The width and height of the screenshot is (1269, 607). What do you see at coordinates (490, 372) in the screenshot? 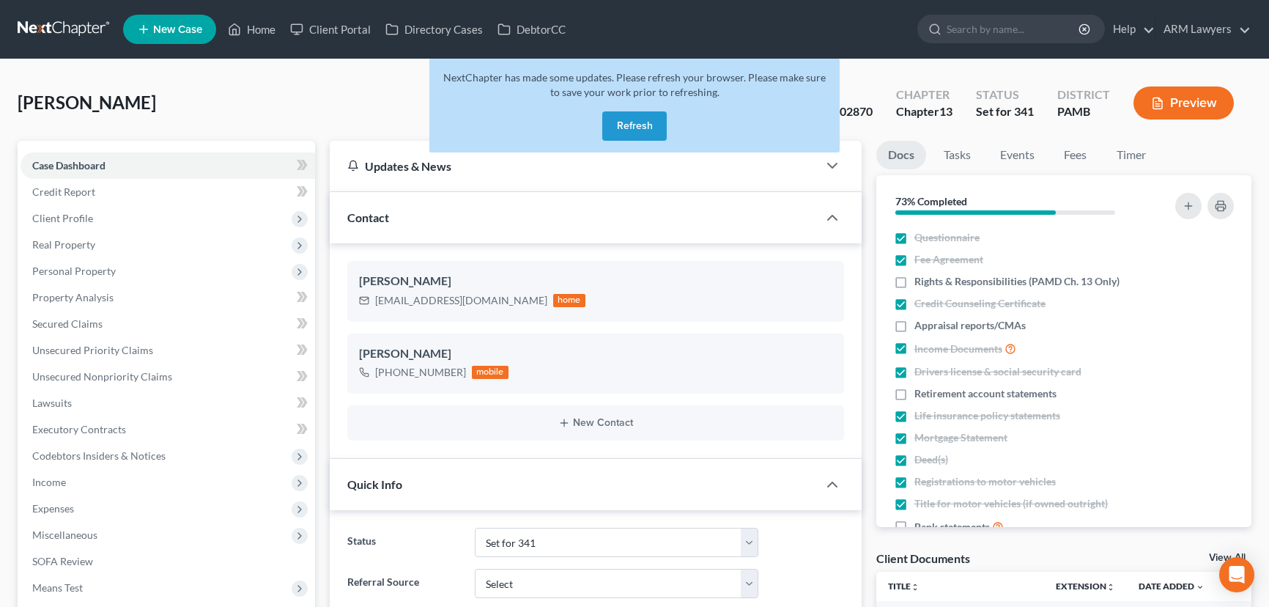
I see `div: mobile` at bounding box center [490, 372].